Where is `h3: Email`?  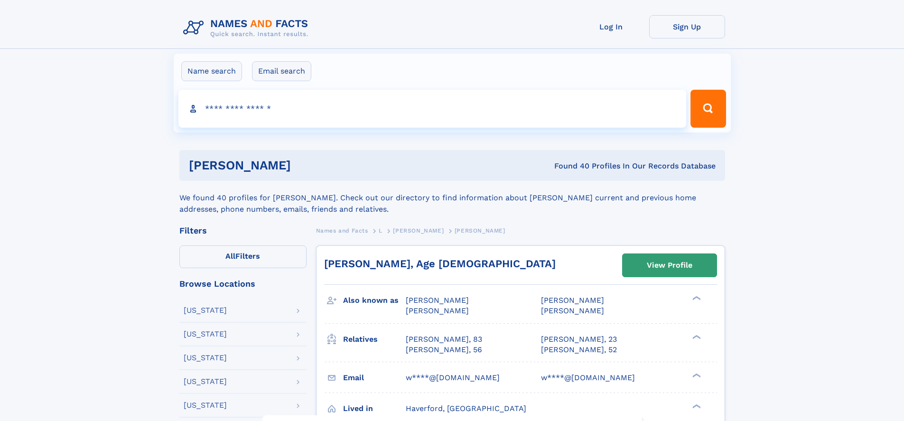
h3: Email is located at coordinates (374, 378).